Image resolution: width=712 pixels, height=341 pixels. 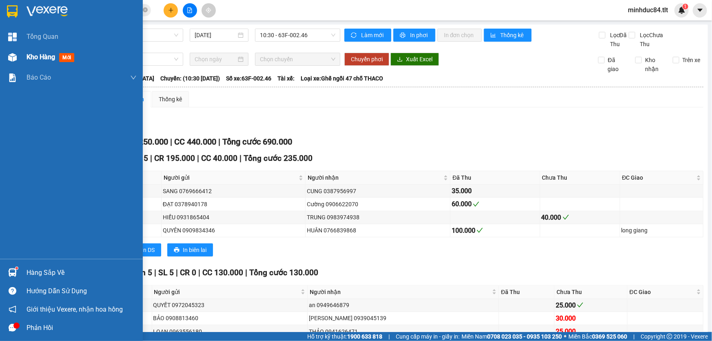 What do you see at coordinates (141, 272) in the screenshot?
I see `span: Đơn 5` at bounding box center [141, 272].